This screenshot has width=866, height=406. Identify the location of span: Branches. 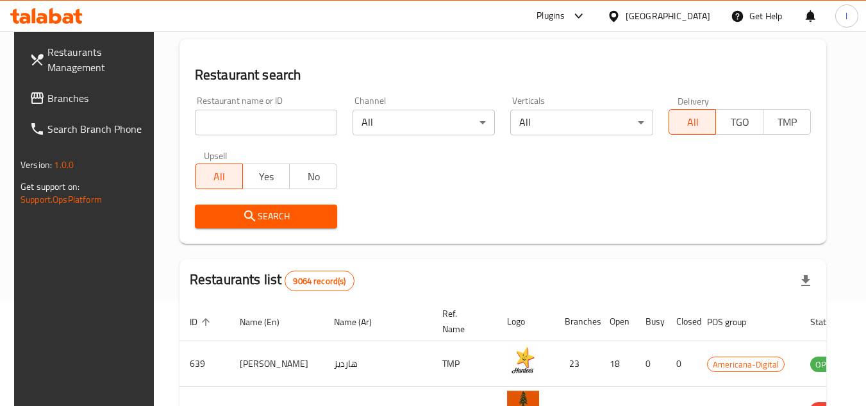
(98, 98).